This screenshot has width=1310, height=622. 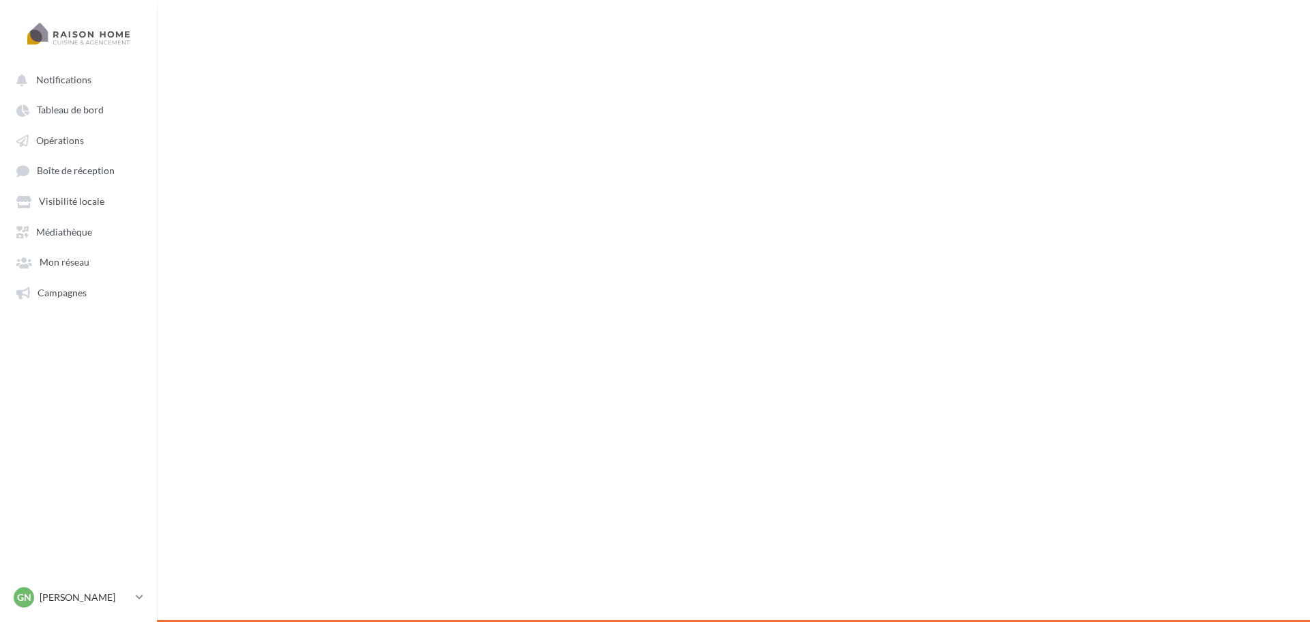 I want to click on a: Médiathèque, so click(x=78, y=231).